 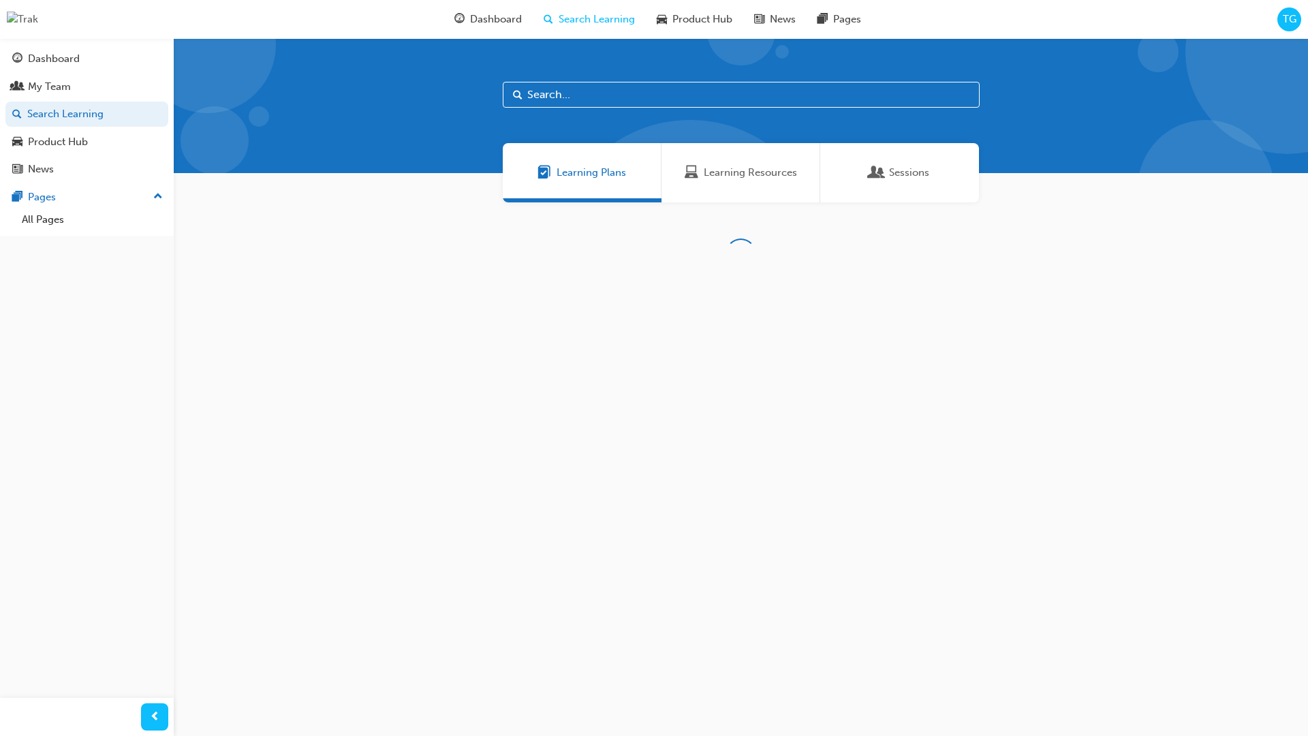 What do you see at coordinates (1290, 19) in the screenshot?
I see `span: TG` at bounding box center [1290, 19].